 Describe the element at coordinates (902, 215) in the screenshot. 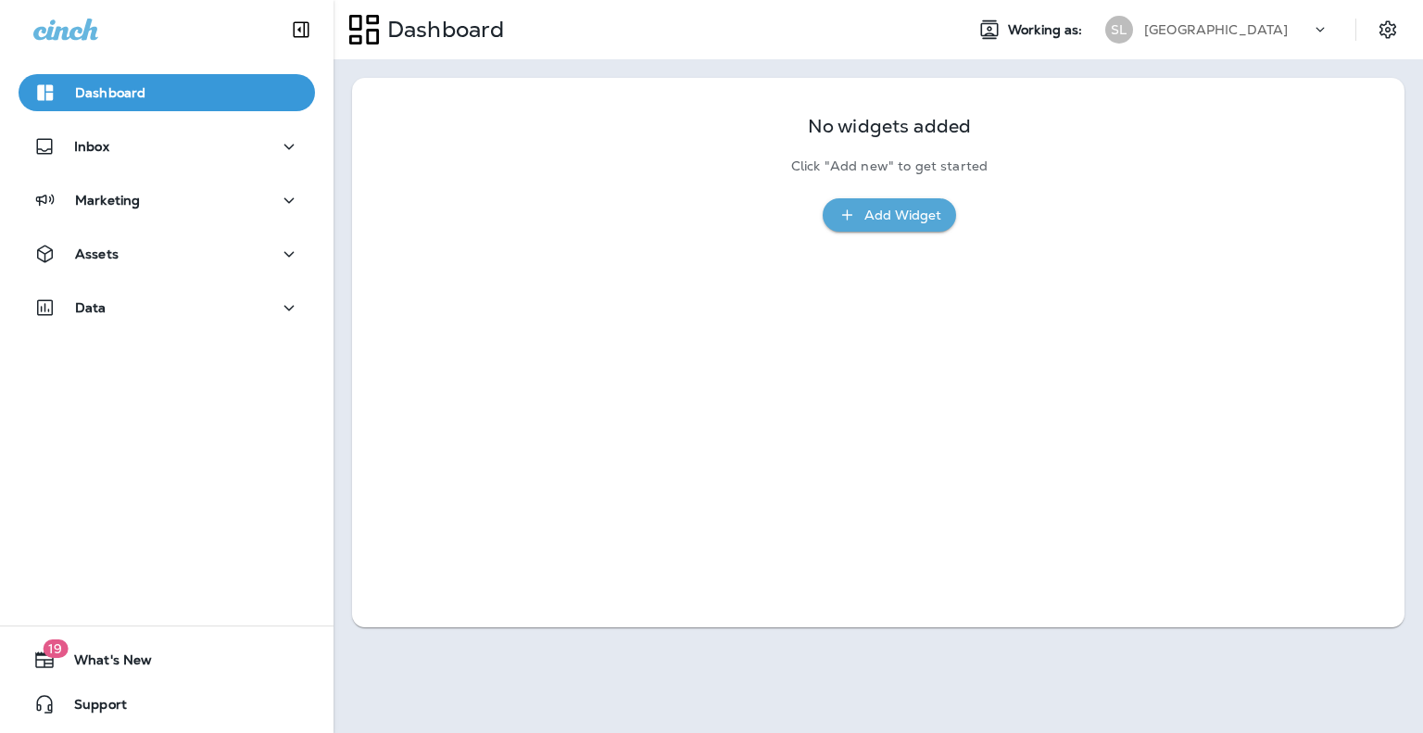

I see `div: Add Widget` at that location.